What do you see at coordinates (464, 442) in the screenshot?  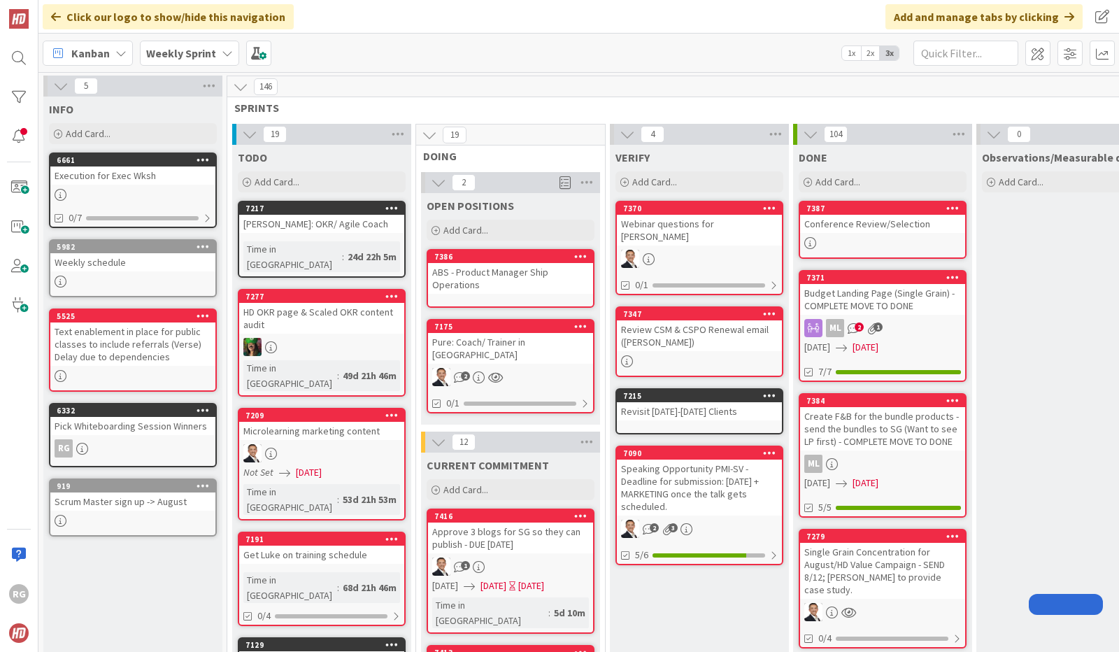 I see `span: 12` at bounding box center [464, 442].